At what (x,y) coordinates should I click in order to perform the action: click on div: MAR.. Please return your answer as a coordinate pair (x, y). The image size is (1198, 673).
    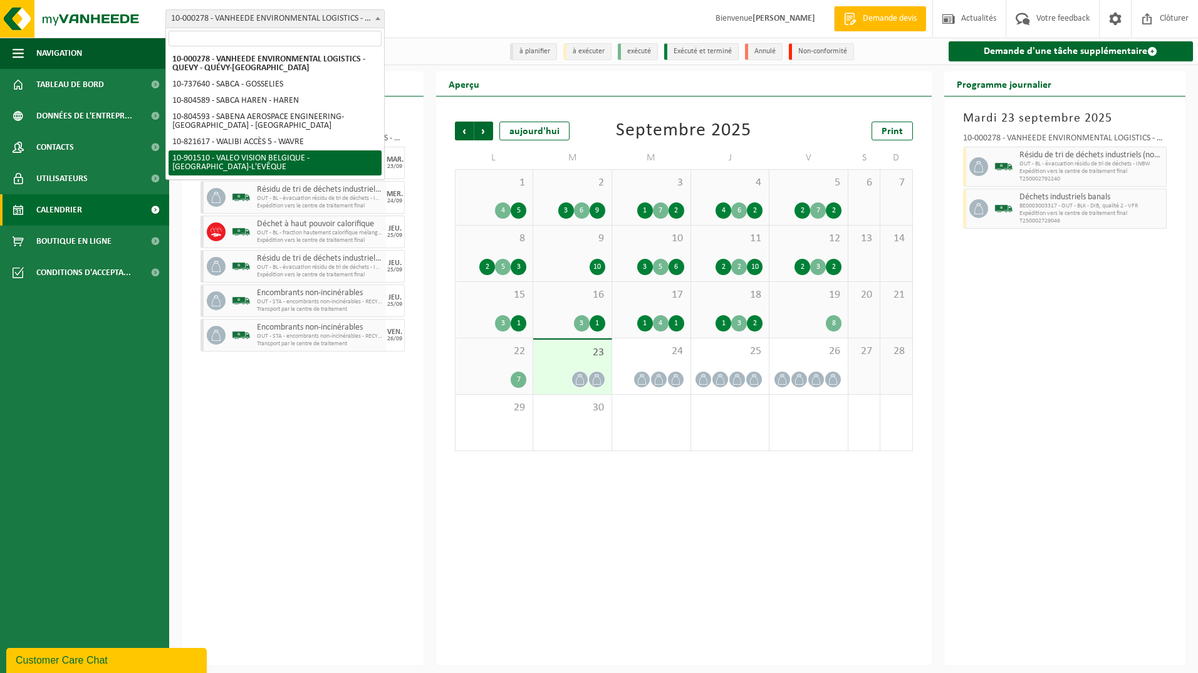
    Looking at the image, I should click on (395, 160).